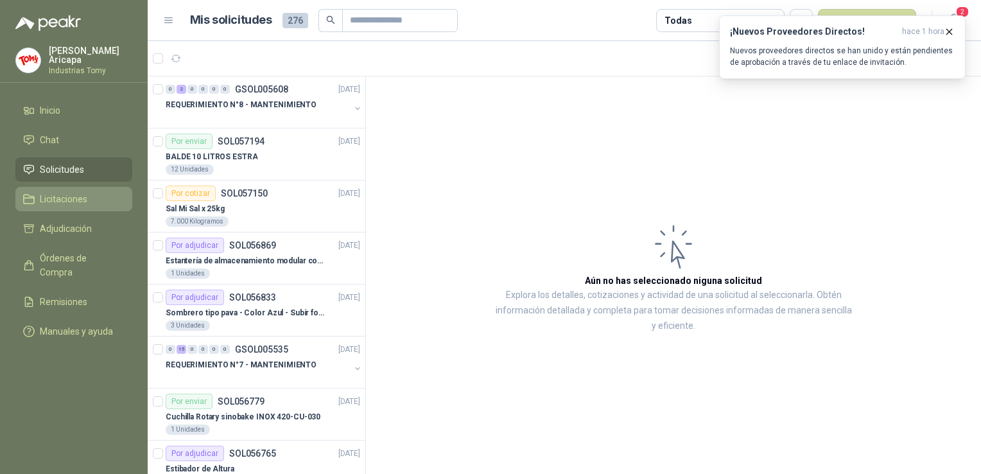 The image size is (981, 474). Describe the element at coordinates (842, 57) in the screenshot. I see `p: Nuevos proveedores directos se han unido y están pendientes de aprobación a través de tu enlace d...` at that location.